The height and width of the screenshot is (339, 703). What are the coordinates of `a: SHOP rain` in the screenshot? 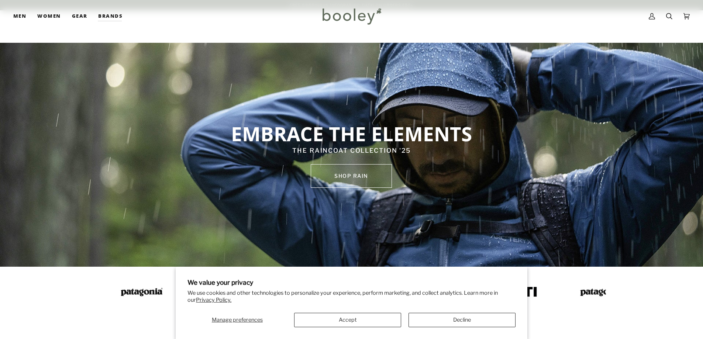 It's located at (351, 176).